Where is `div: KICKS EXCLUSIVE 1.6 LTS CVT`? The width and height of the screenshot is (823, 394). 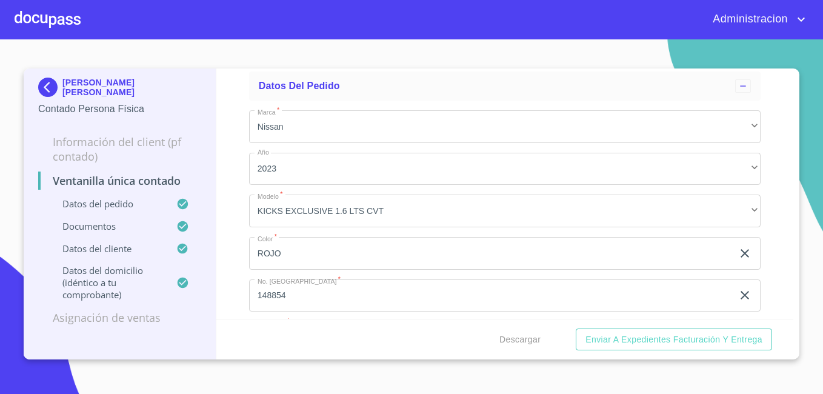 div: KICKS EXCLUSIVE 1.6 LTS CVT is located at coordinates (505, 211).